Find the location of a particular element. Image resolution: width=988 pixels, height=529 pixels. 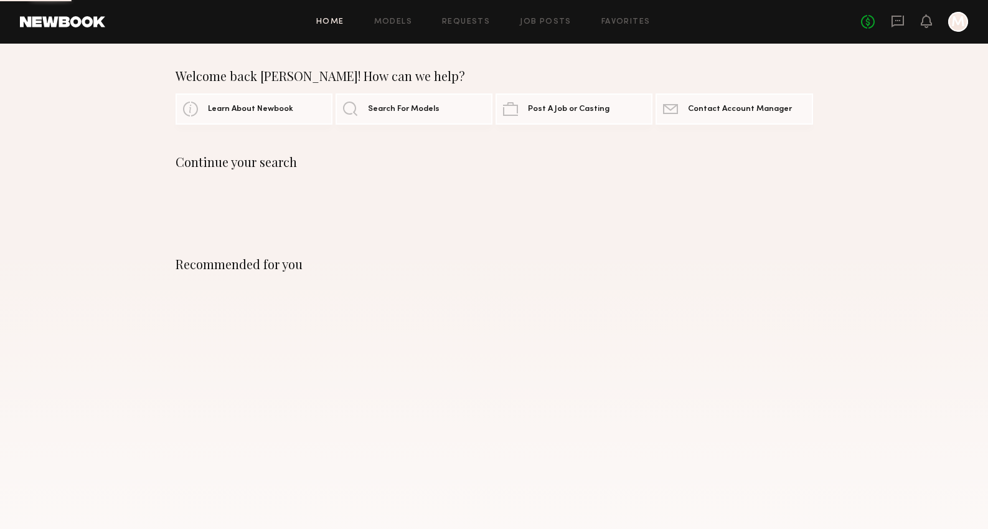

a: Job Posts is located at coordinates (545, 22).